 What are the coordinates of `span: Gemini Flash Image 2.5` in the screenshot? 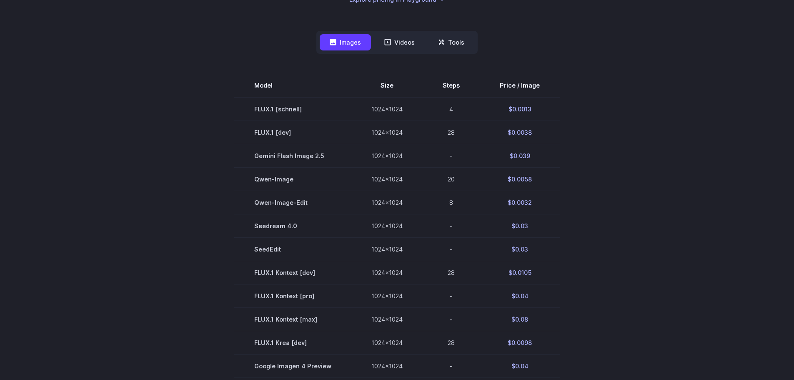 It's located at (292, 155).